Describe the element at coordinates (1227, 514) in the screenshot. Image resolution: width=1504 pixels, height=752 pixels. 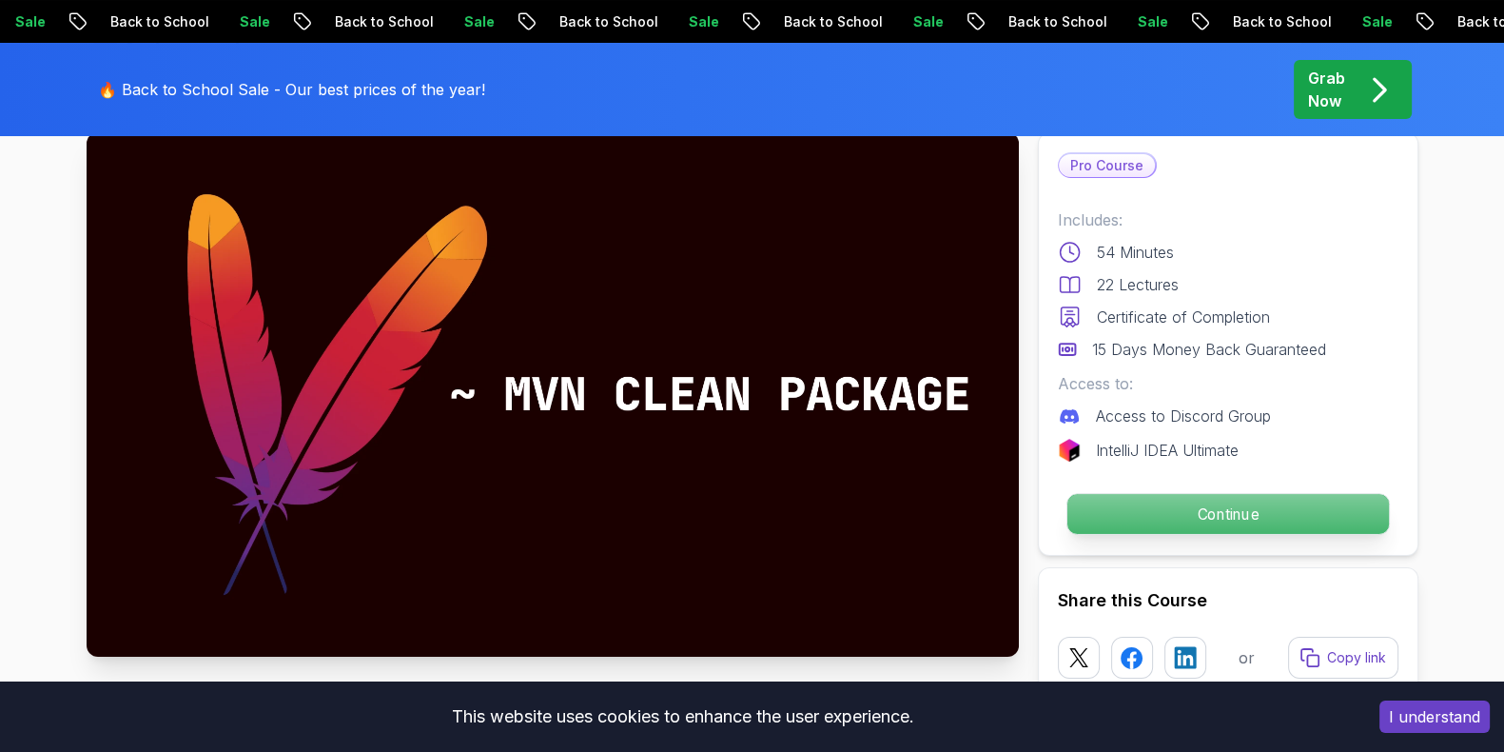
I see `button: Continue` at that location.